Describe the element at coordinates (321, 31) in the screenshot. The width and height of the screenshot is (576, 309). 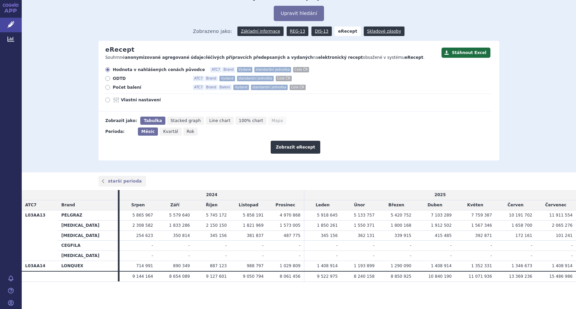
I see `a: DIS-13` at that location.